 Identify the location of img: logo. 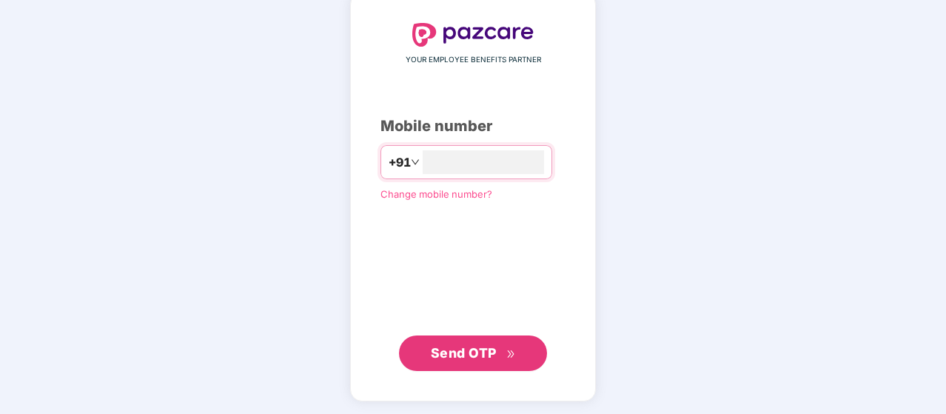
(473, 35).